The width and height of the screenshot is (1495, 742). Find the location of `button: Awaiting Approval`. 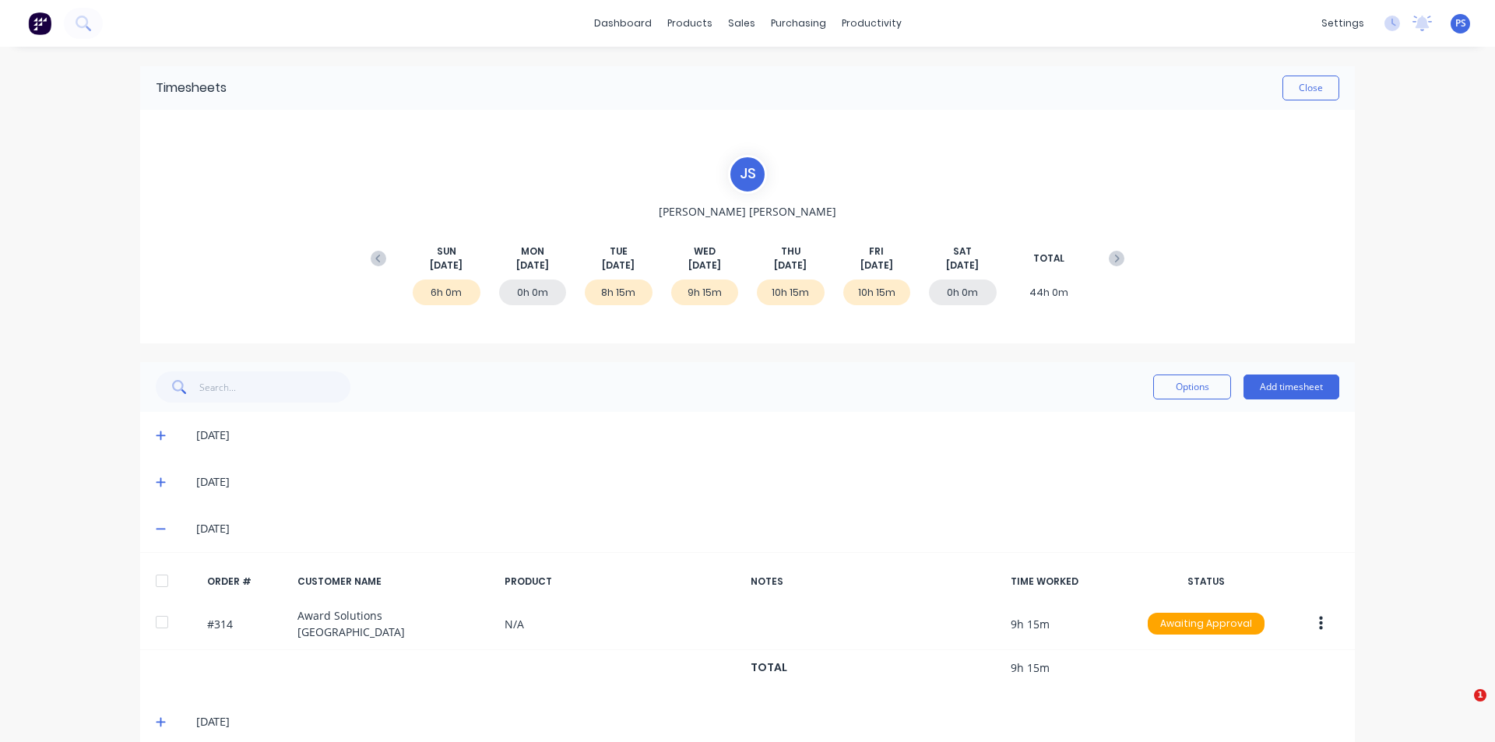

button: Awaiting Approval is located at coordinates (1206, 624).